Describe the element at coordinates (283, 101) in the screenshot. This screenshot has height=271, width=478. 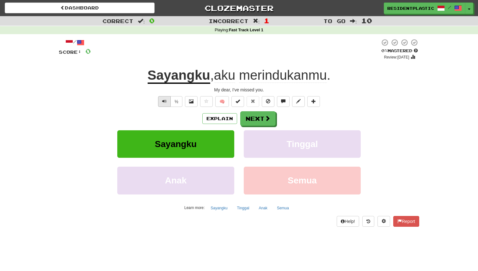
I see `button: Discuss sentence (alt+u)` at that location.